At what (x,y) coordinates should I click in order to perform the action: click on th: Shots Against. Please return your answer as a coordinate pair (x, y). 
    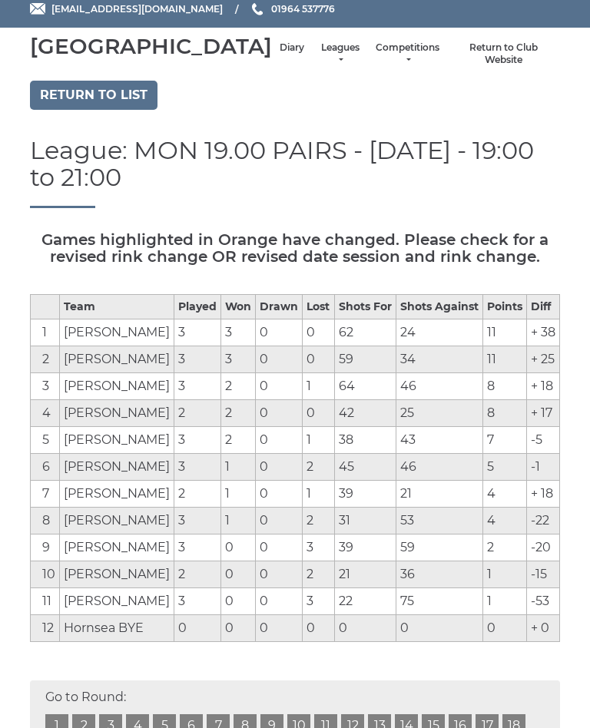
    Looking at the image, I should click on (438, 308).